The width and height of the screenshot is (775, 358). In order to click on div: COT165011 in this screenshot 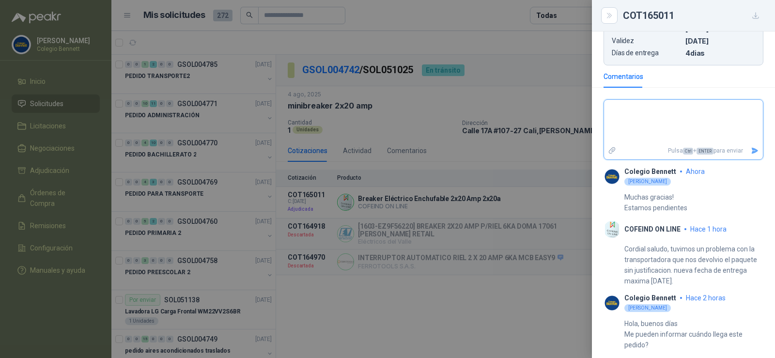, I will do `click(693, 15)`.